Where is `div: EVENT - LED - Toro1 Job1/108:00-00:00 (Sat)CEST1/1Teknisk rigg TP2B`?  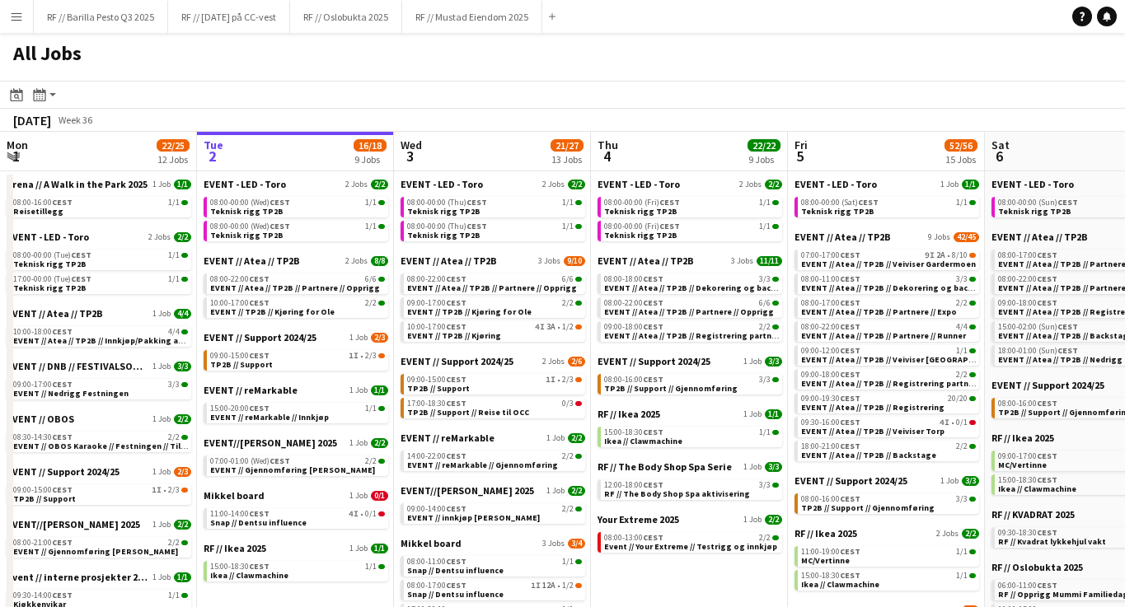
div: EVENT - LED - Toro1 Job1/108:00-00:00 (Sat)CEST1/1Teknisk rigg TP2B is located at coordinates (886, 204).